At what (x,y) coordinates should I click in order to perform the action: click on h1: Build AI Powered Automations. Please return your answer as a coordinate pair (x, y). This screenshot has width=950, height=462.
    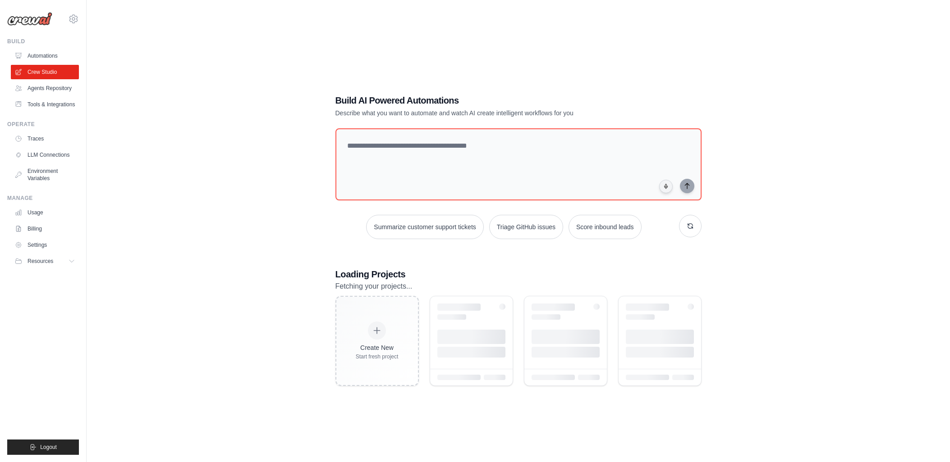
    Looking at the image, I should click on (487, 100).